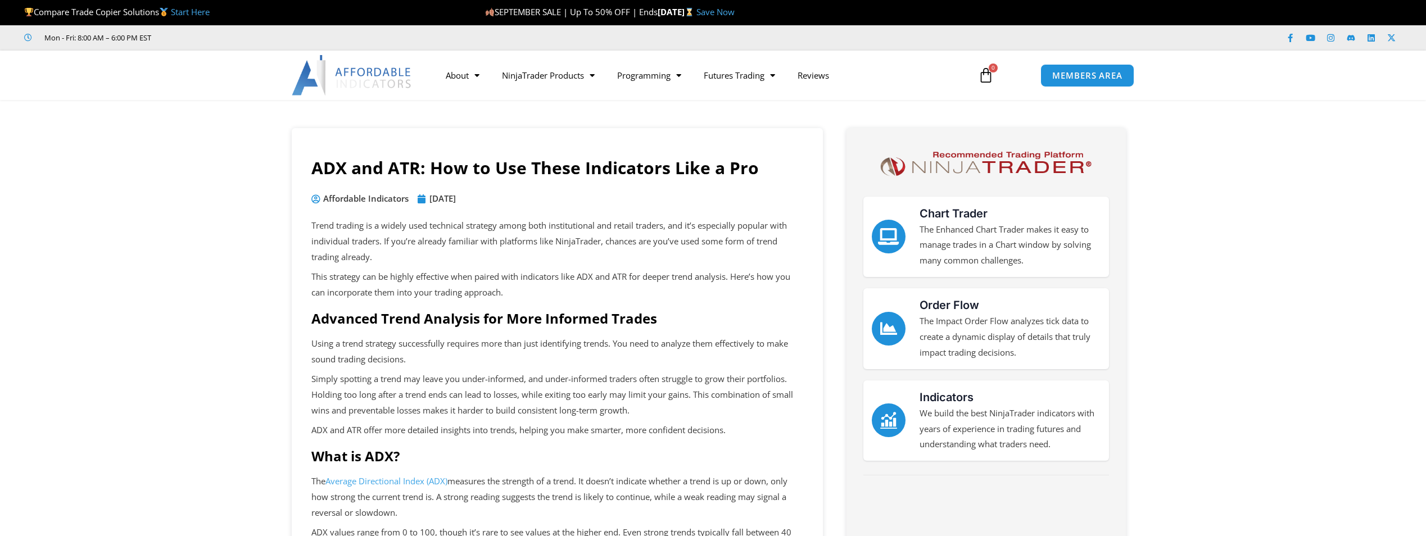  What do you see at coordinates (557, 285) in the screenshot?
I see `p: This strategy can be highly effective when paired with indicators like ADX and ATR for deeper tre...` at bounding box center [557, 285].